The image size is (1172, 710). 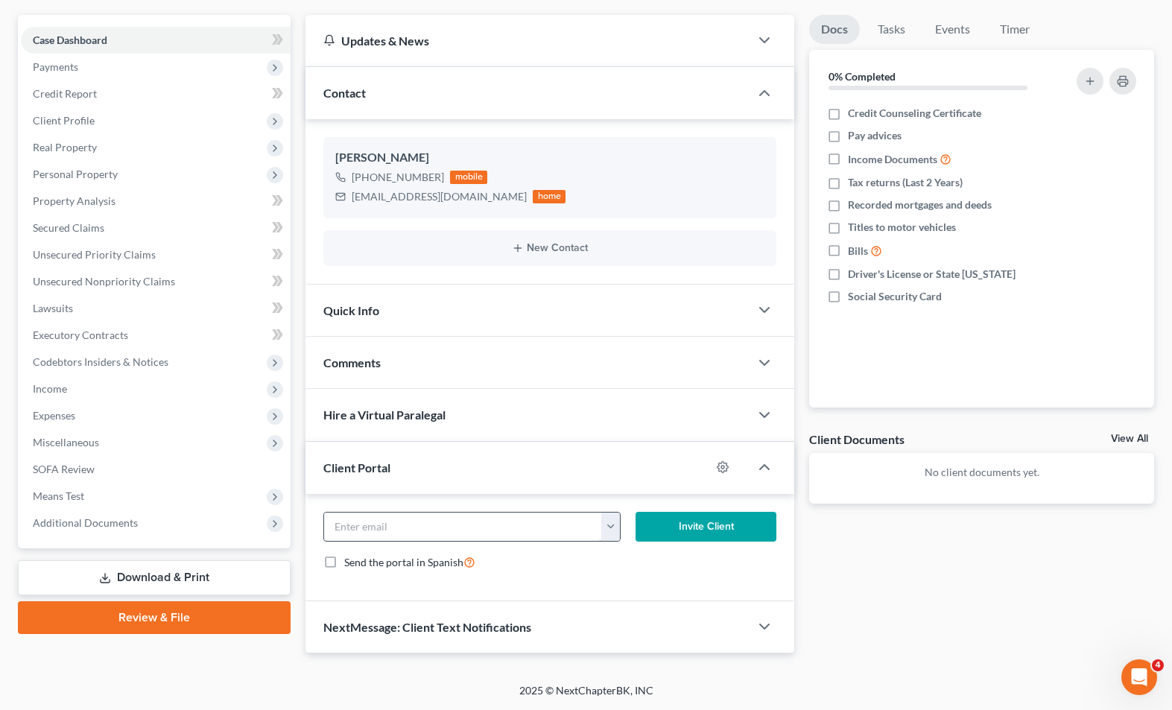 I want to click on a: Property Analysis, so click(x=156, y=201).